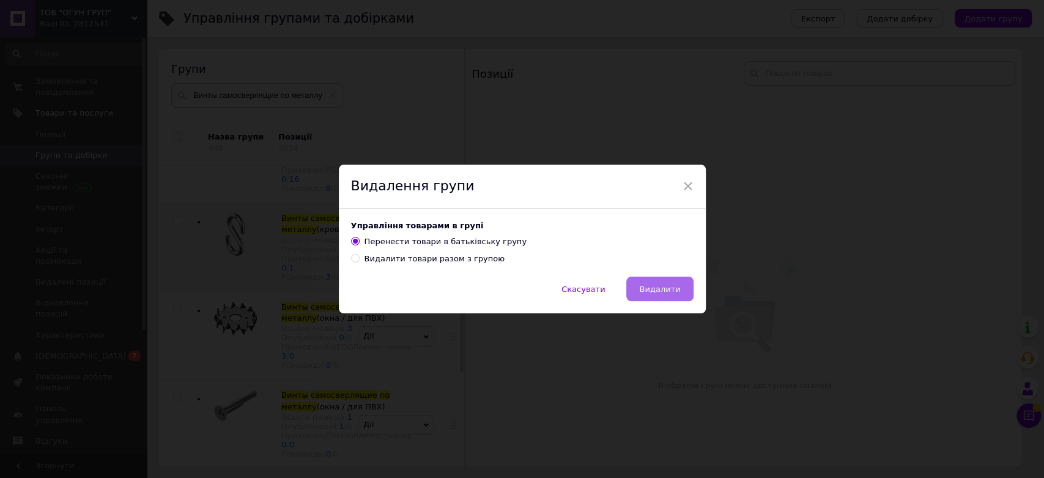 This screenshot has height=478, width=1044. Describe the element at coordinates (583, 289) in the screenshot. I see `span: Скасувати` at that location.